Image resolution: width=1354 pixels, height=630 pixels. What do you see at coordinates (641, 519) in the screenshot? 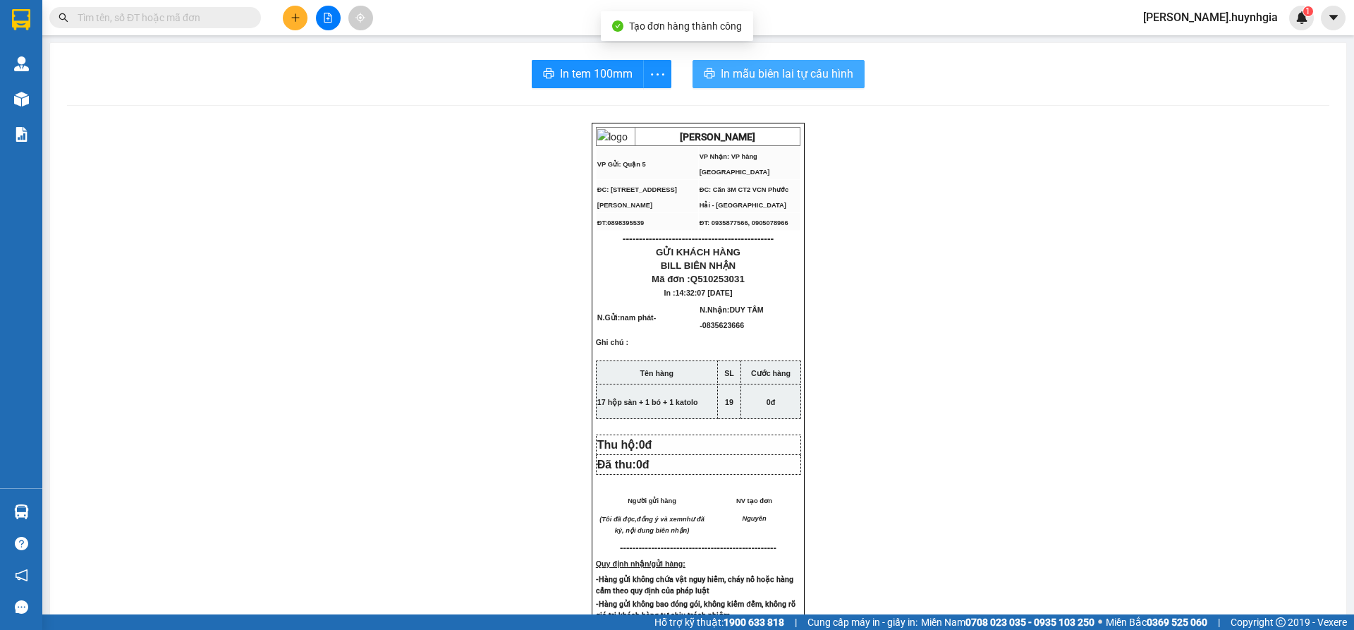
I see `em: (Tôi đã đọc,đồng ý và xem` at bounding box center [641, 519].